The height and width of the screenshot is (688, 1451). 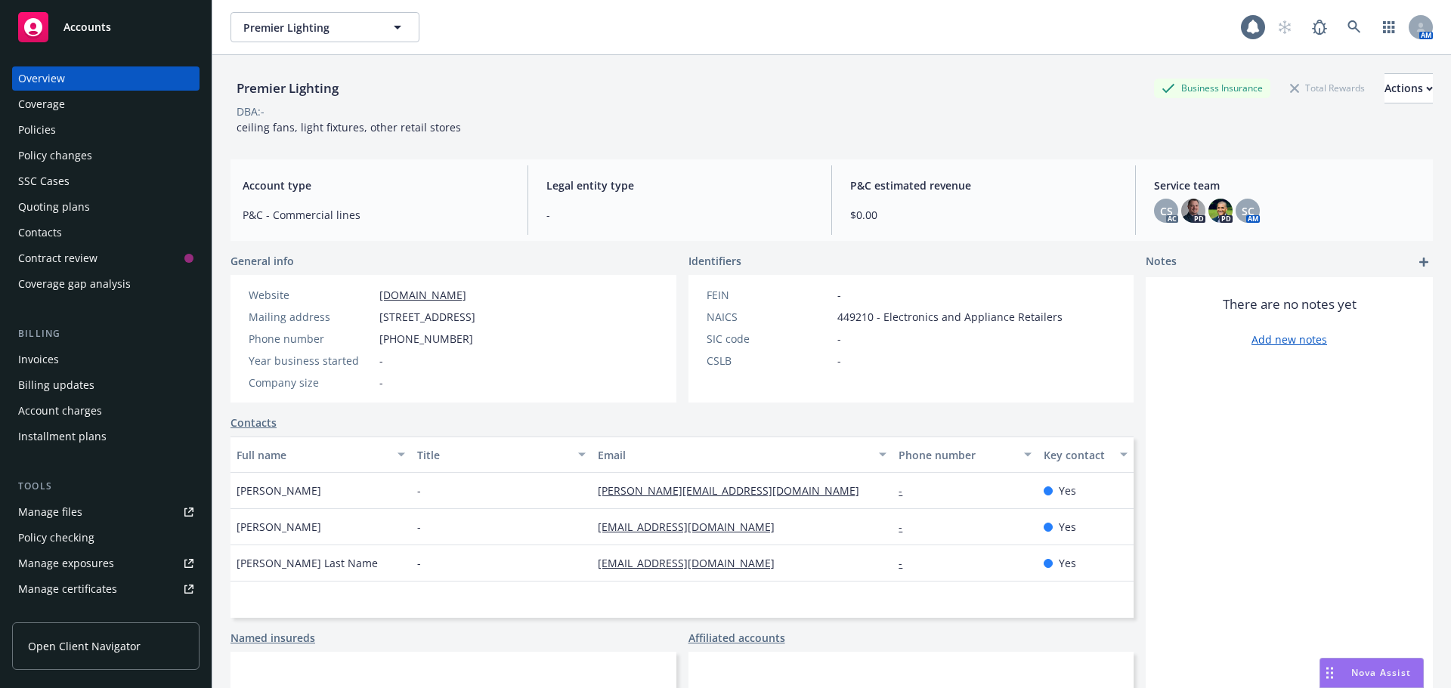 What do you see at coordinates (57, 258) in the screenshot?
I see `div: Contract review` at bounding box center [57, 258].